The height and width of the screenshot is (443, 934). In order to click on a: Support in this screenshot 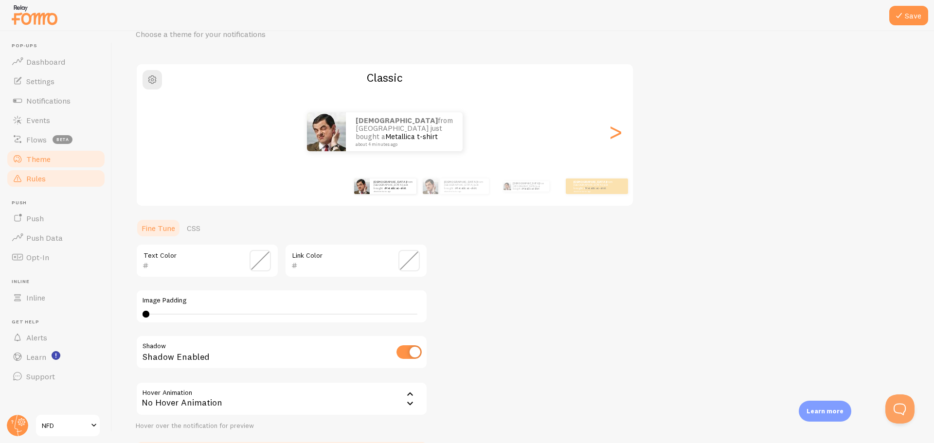, I will do `click(56, 377)`.